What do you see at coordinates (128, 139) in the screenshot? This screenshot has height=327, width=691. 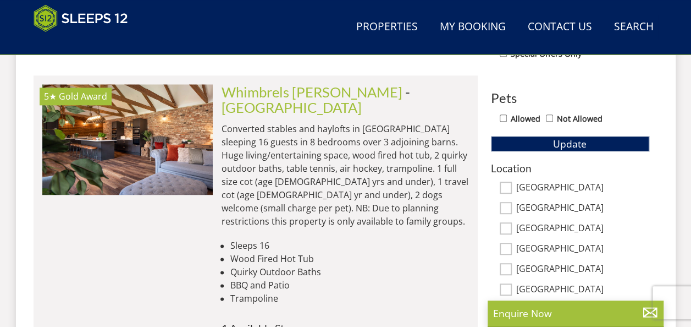 I see `a: 5★ Gold Award` at bounding box center [128, 139].